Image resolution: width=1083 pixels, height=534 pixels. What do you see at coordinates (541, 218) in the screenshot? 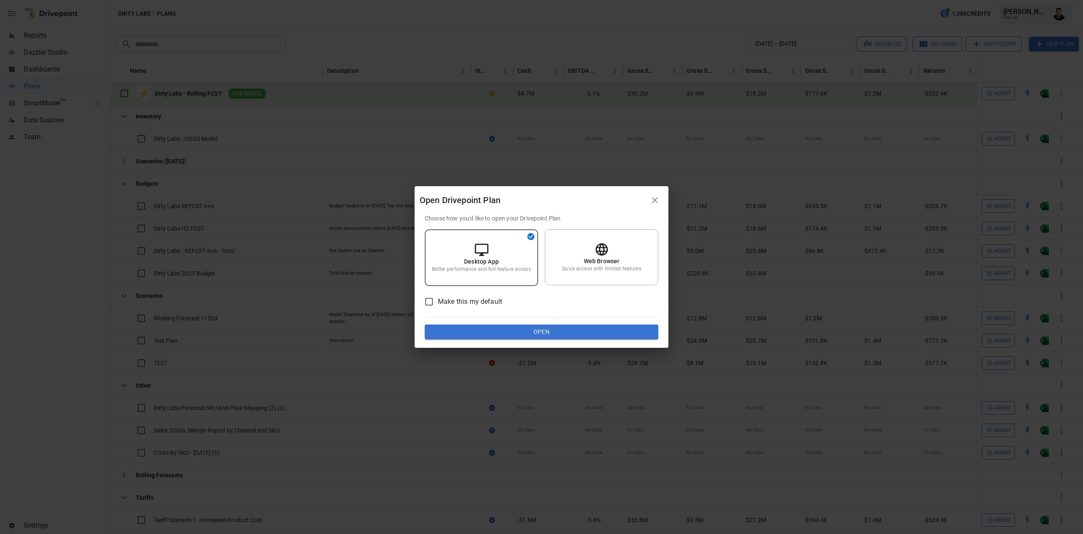
I see `p: Choose how you'd like to open your Drivepoint Plan` at bounding box center [541, 218].